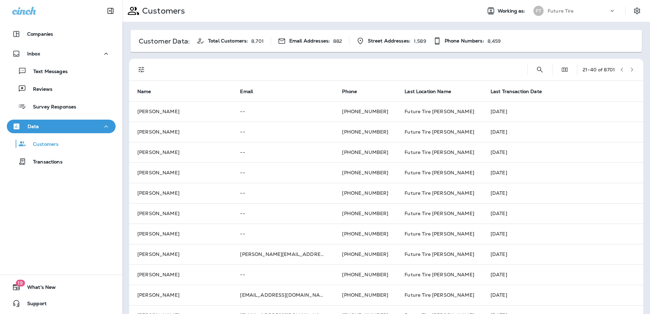 The width and height of the screenshot is (650, 314). I want to click on button: Data, so click(61, 127).